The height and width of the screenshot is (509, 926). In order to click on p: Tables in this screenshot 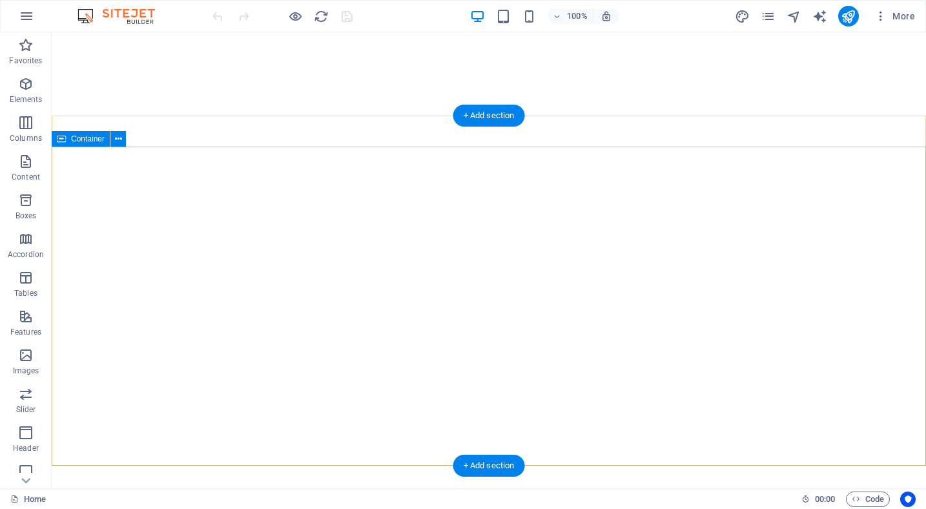, I will do `click(26, 293)`.